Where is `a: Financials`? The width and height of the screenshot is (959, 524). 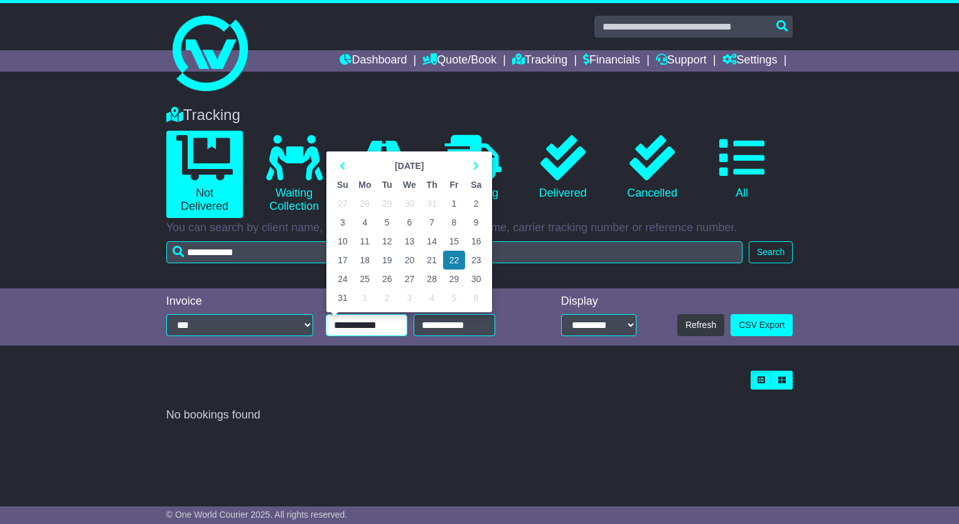 a: Financials is located at coordinates (611, 61).